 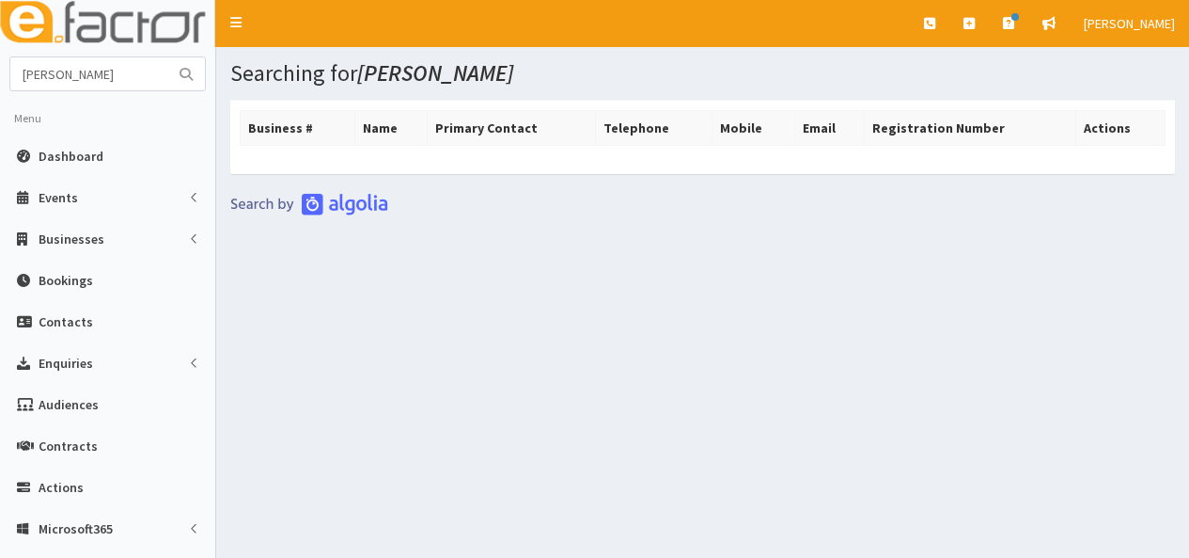 What do you see at coordinates (66, 280) in the screenshot?
I see `span: Bookings` at bounding box center [66, 280].